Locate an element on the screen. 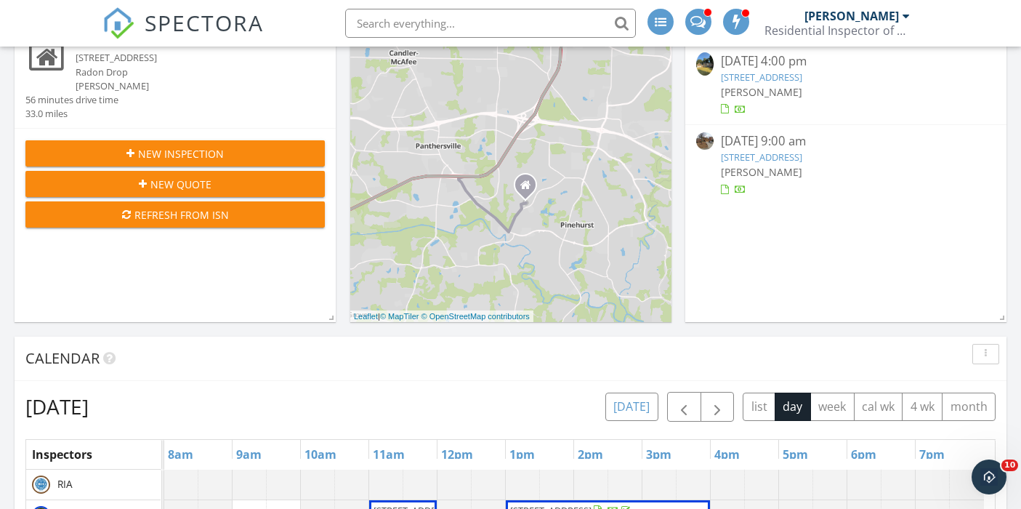 Image resolution: width=1021 pixels, height=509 pixels. button: New Inspection is located at coordinates (175, 153).